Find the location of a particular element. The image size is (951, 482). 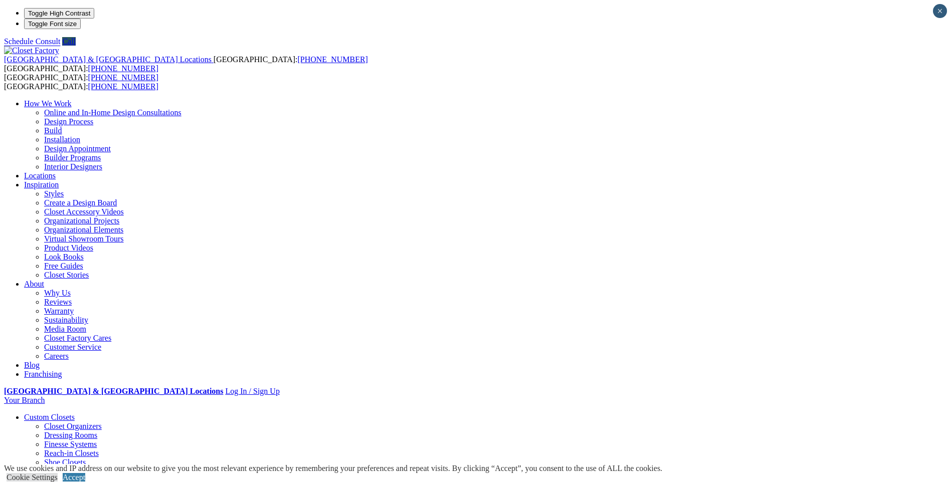

a: Log In / Sign Up is located at coordinates (252, 391).